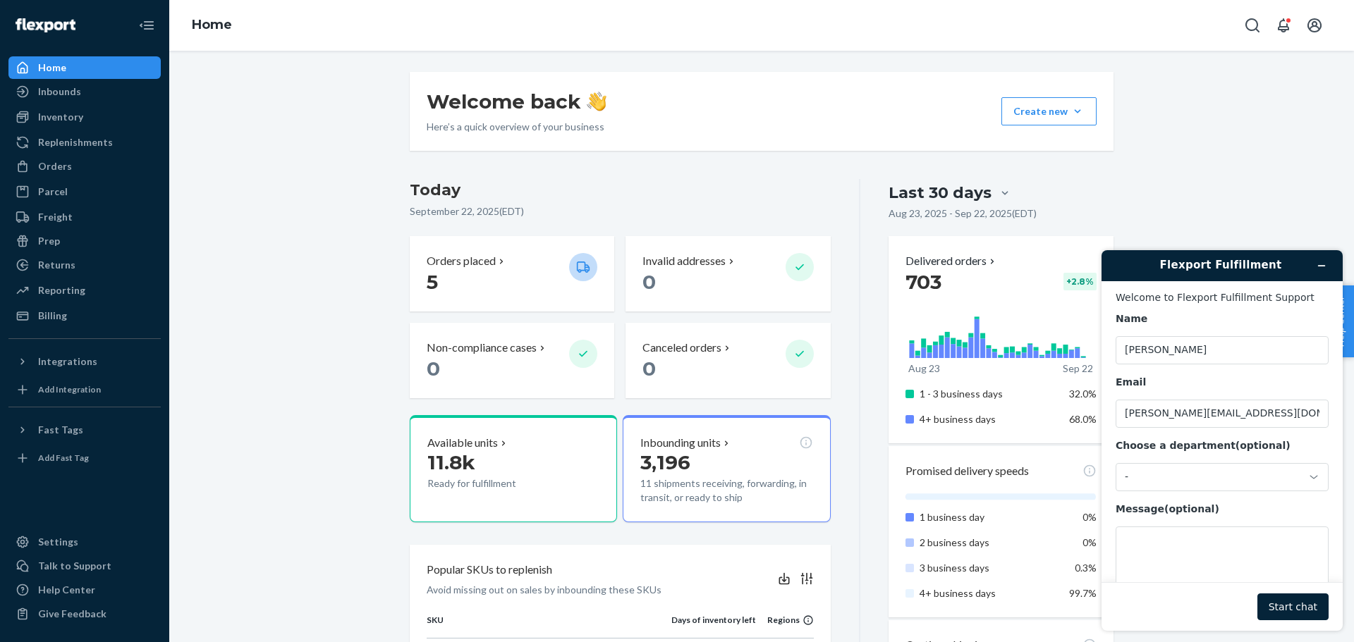 The image size is (1354, 642). Describe the element at coordinates (681, 443) in the screenshot. I see `p: Inbounding units` at that location.